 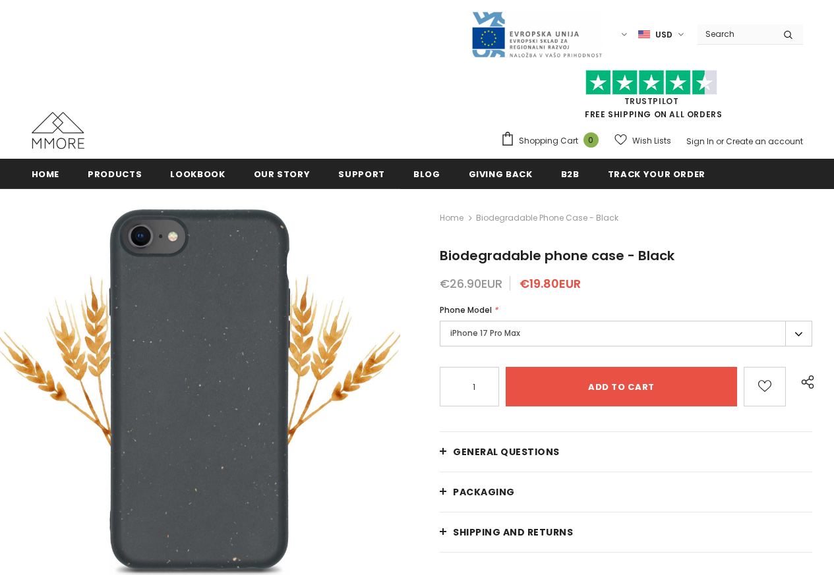 I want to click on span: Home, so click(x=45, y=174).